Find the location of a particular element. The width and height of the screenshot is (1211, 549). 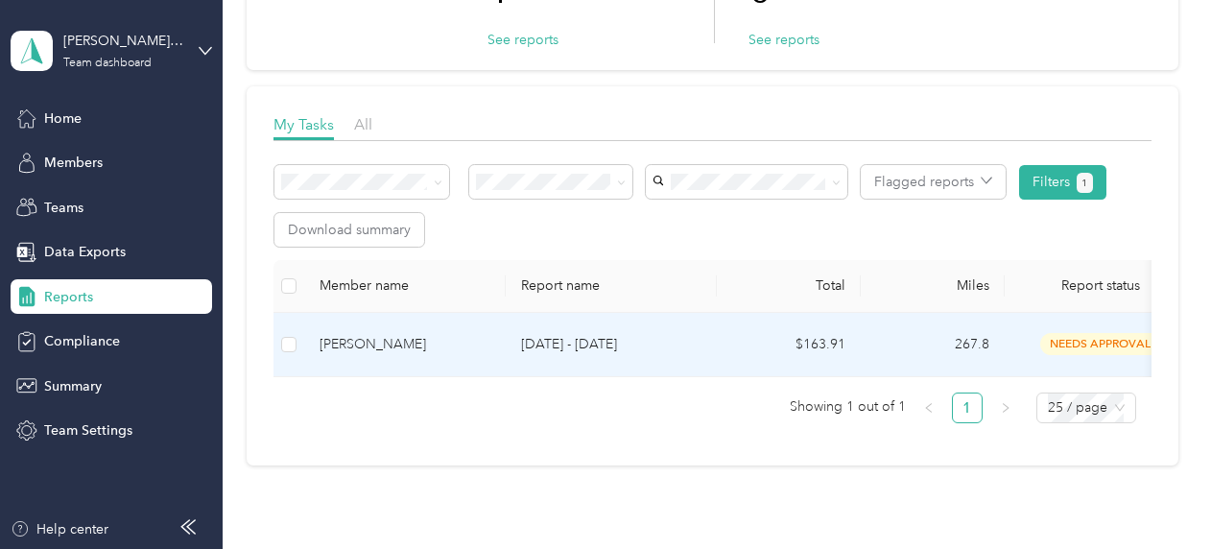

span: Summary is located at coordinates (73, 386).